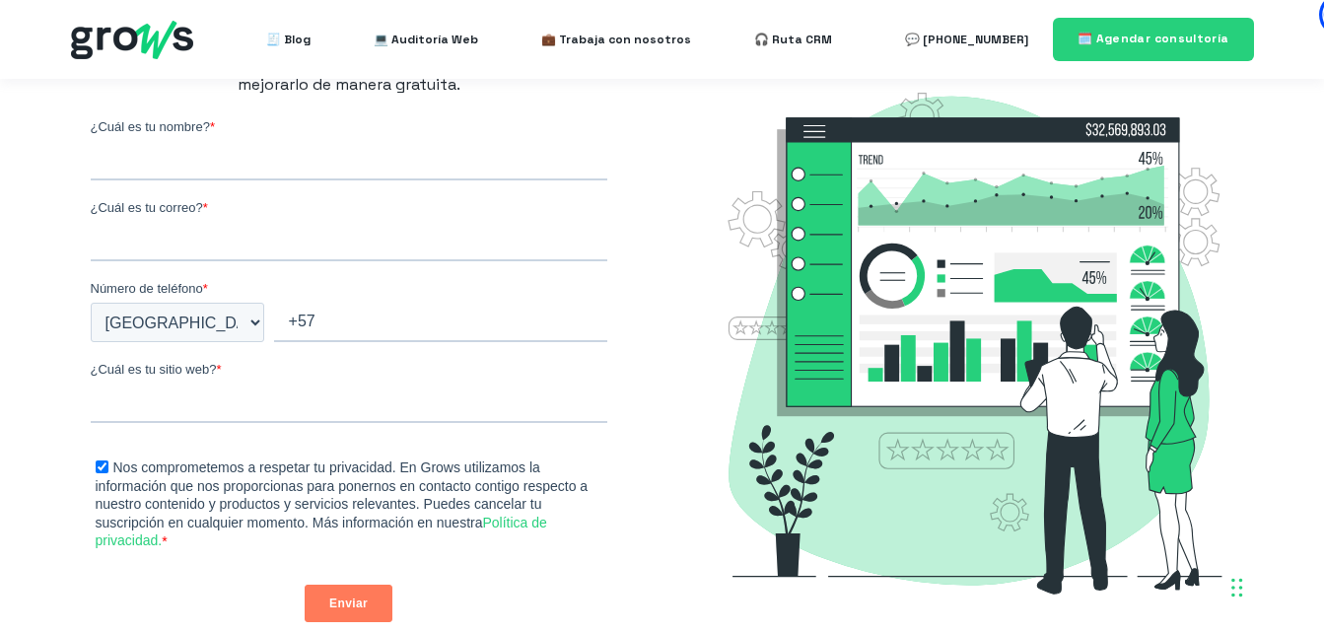 This screenshot has height=633, width=1324. Describe the element at coordinates (426, 39) in the screenshot. I see `span: 💻 Auditoría Web` at that location.